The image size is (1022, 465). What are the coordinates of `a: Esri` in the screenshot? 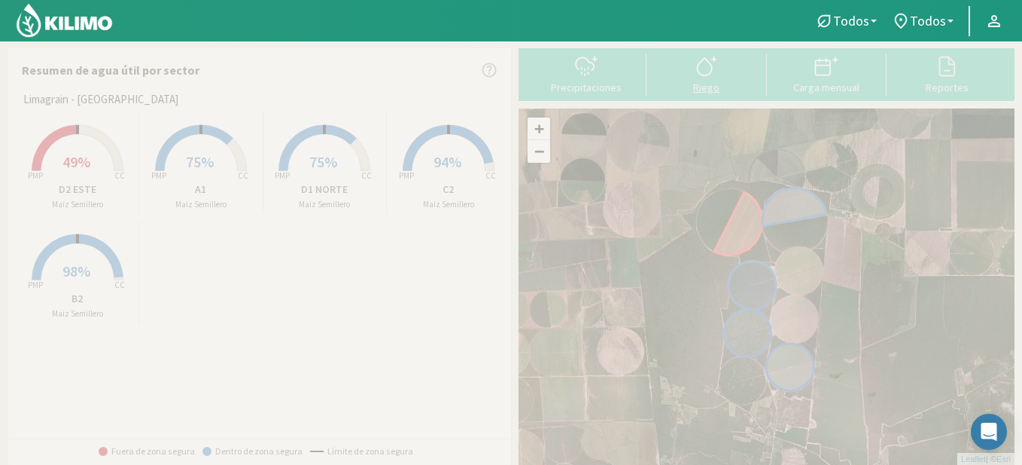 It's located at (1004, 459).